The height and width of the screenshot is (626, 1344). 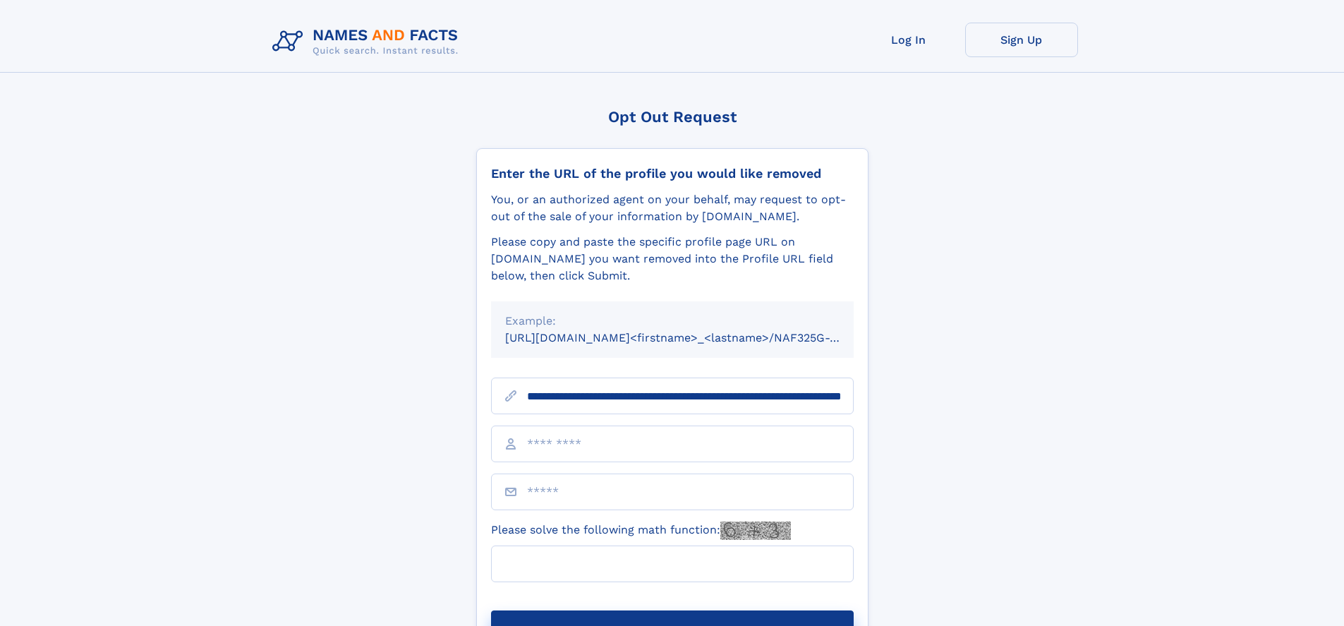 What do you see at coordinates (1022, 40) in the screenshot?
I see `a: Sign Up` at bounding box center [1022, 40].